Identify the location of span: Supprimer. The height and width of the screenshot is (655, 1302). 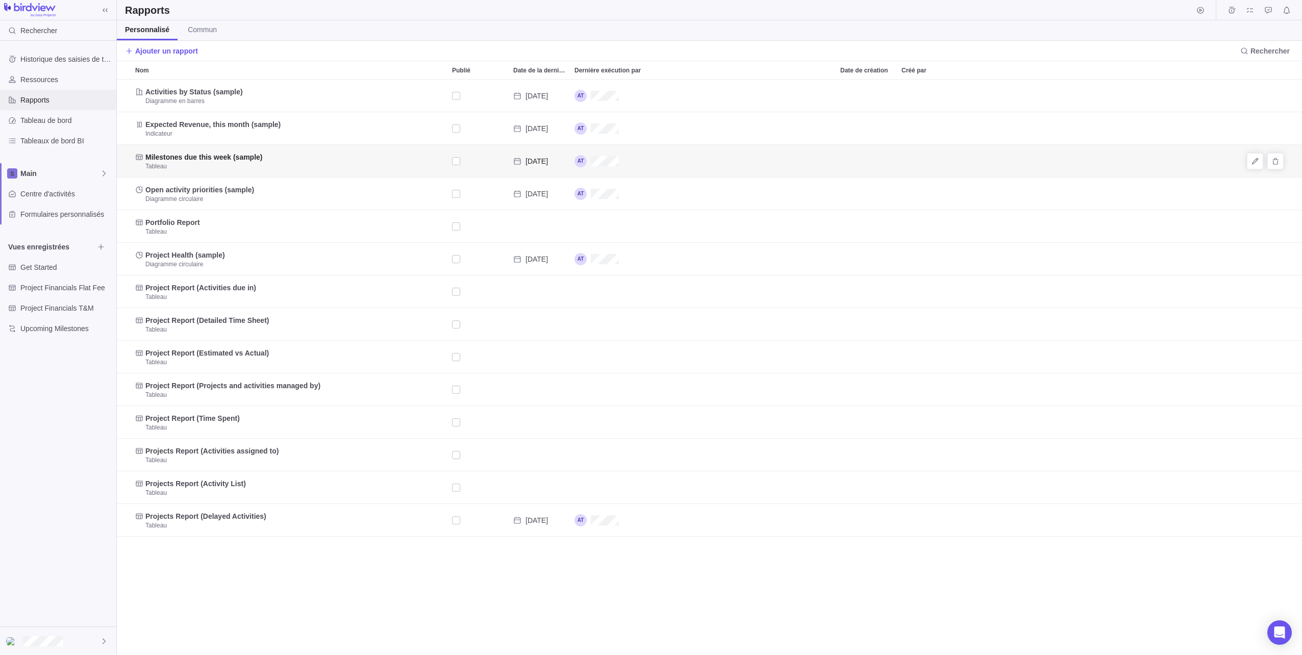
(1275, 161).